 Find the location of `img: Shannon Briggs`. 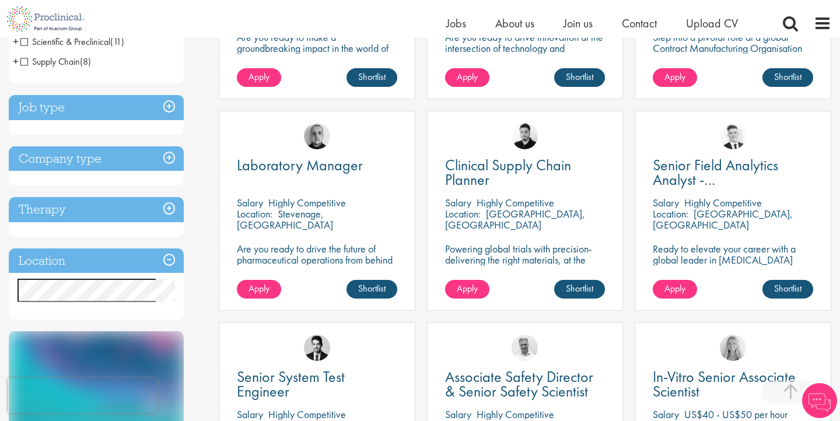

img: Shannon Briggs is located at coordinates (733, 348).